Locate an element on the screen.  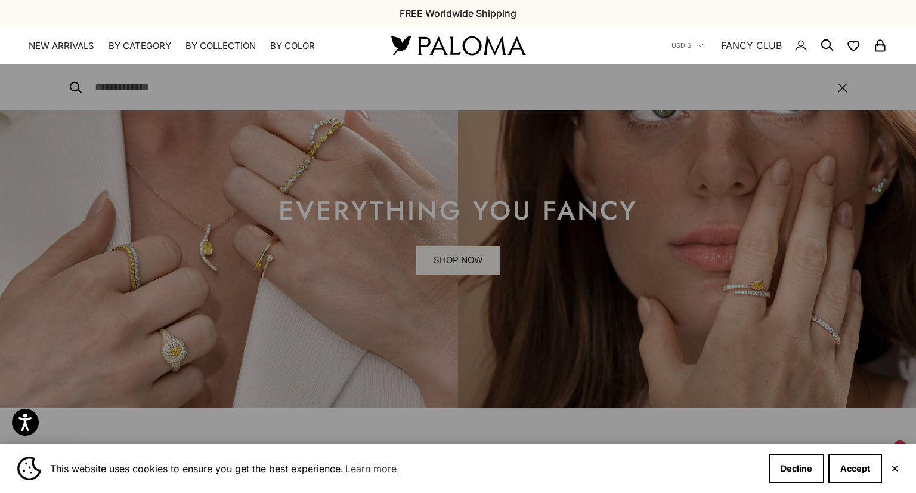
span: This website uses cookies to ensure you get the best experience. is located at coordinates (404, 468).